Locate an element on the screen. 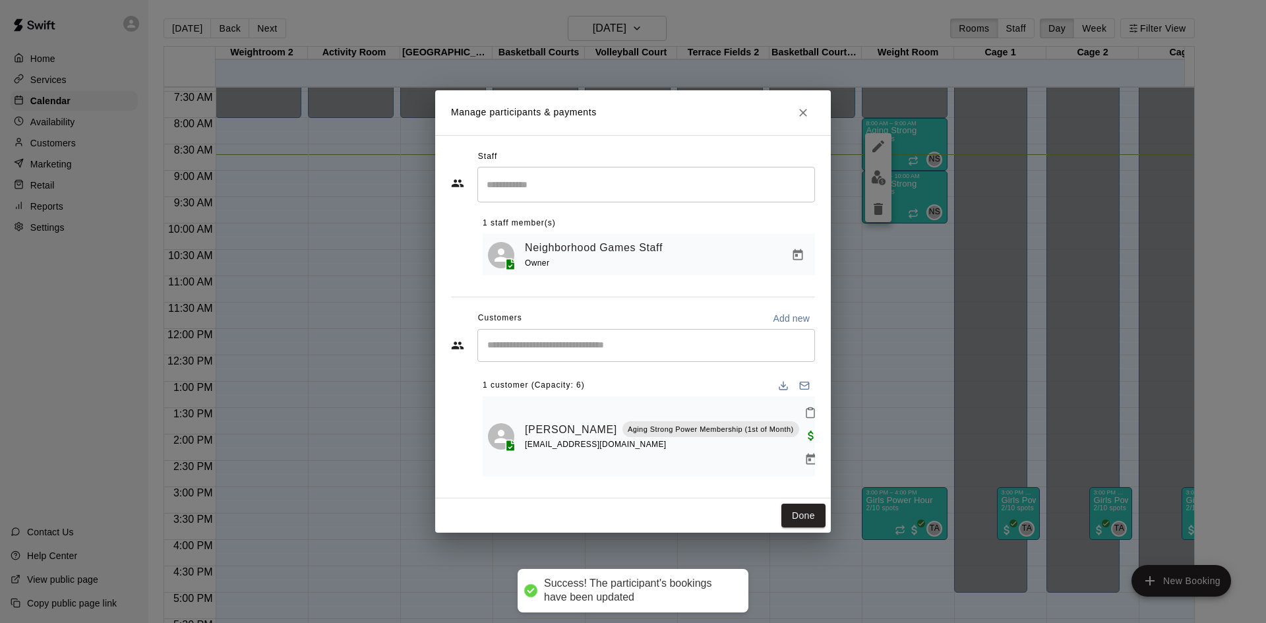 The height and width of the screenshot is (623, 1266). div: Neighborhood Games Staff is located at coordinates (501, 255).